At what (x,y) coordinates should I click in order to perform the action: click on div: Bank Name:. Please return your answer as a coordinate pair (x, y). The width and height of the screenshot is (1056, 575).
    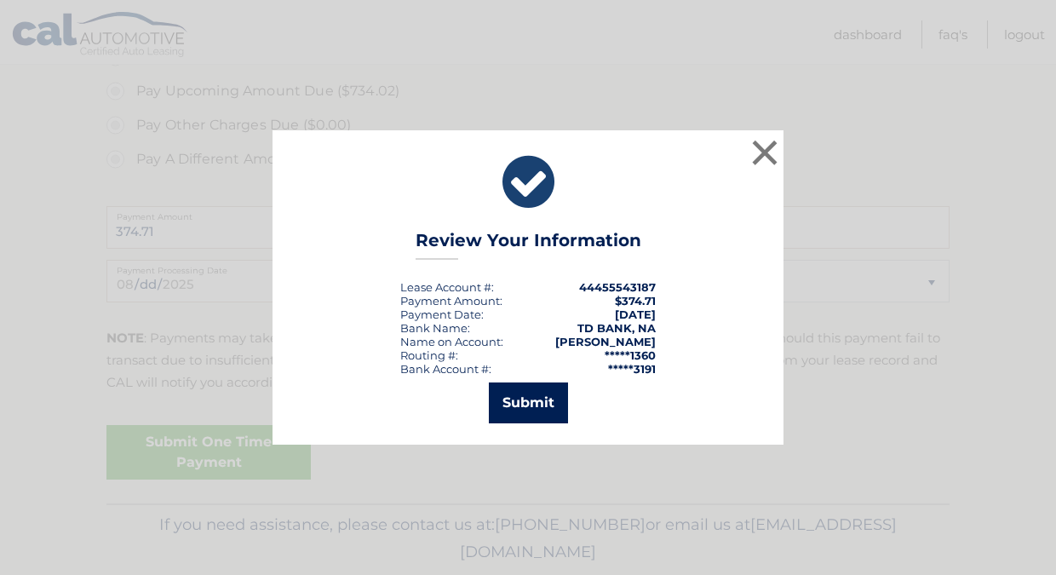
    Looking at the image, I should click on (435, 328).